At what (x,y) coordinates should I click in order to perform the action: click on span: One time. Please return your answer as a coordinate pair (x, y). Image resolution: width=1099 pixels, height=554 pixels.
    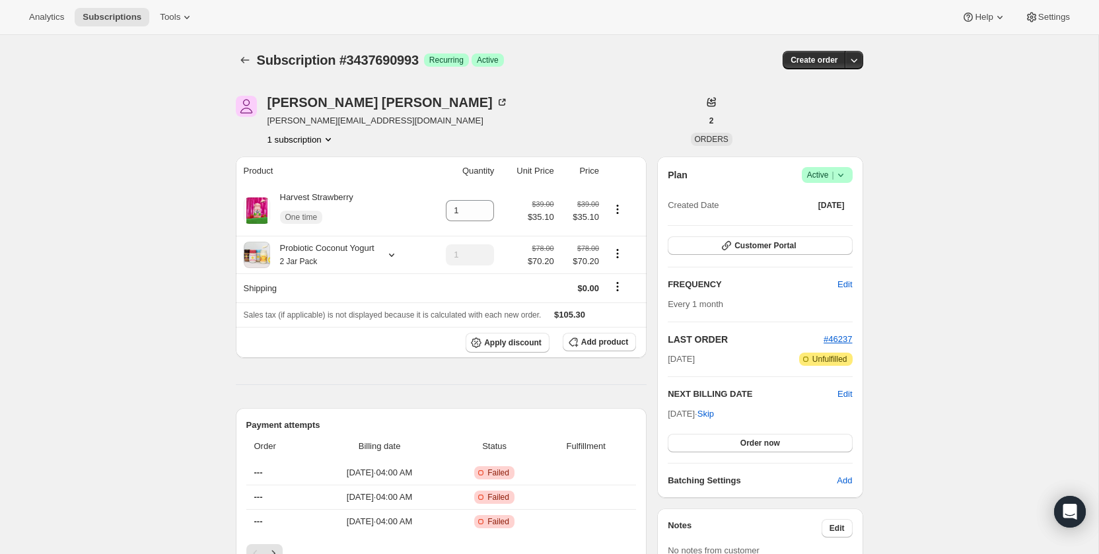
    Looking at the image, I should click on (301, 217).